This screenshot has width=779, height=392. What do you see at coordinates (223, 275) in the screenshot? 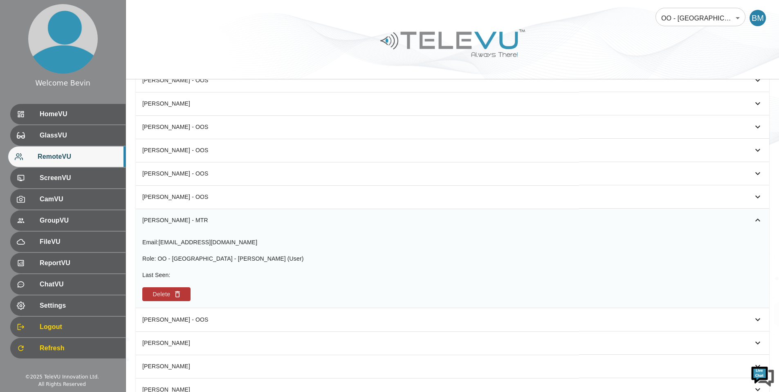
I see `div: Last Seen :` at bounding box center [223, 275].